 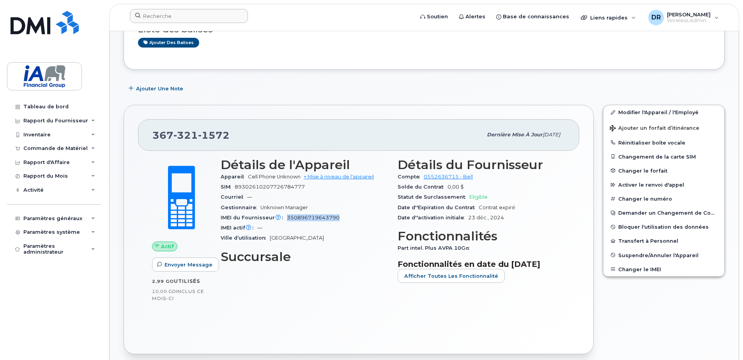 I want to click on a: Modifier l'Appareil / l'Employé, so click(x=664, y=112).